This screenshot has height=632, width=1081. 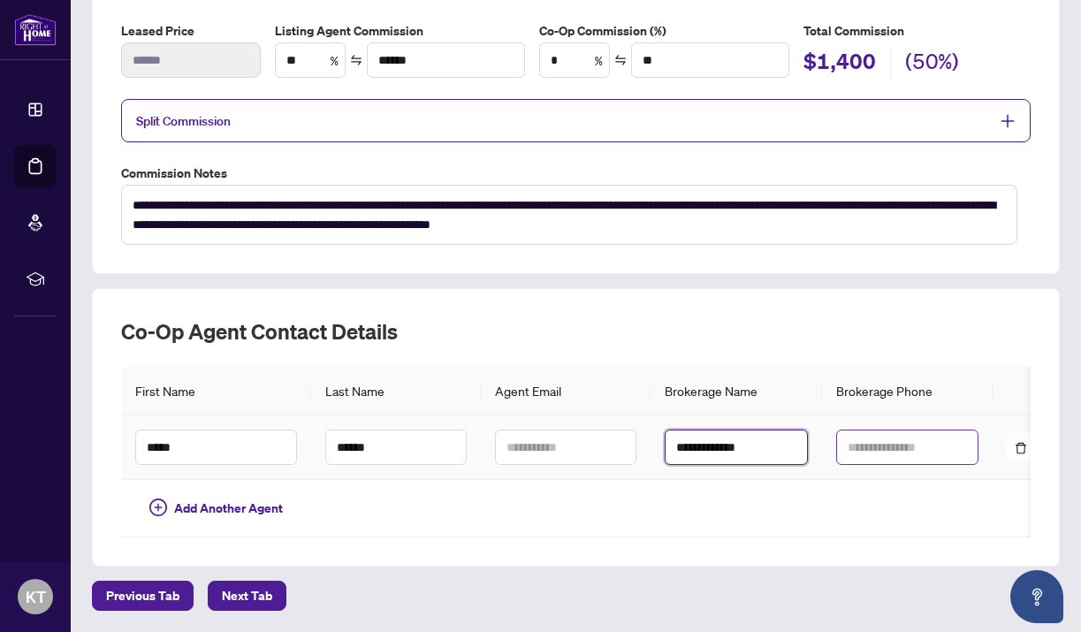 What do you see at coordinates (916, 31) in the screenshot?
I see `h5: Total Commission` at bounding box center [916, 31].